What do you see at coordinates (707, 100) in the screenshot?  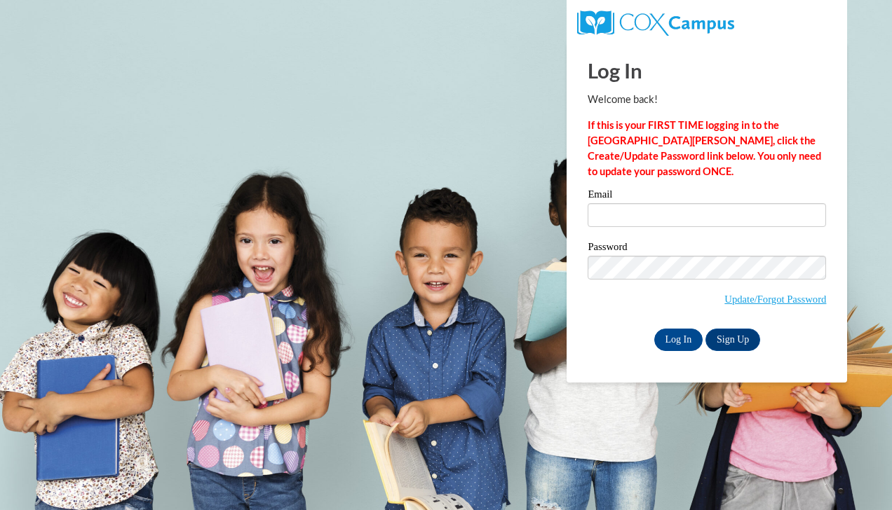 I see `p: Welcome back!` at bounding box center [707, 100].